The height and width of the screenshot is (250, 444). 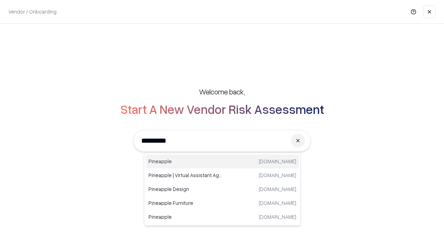 I want to click on div: Suggestions, so click(x=222, y=189).